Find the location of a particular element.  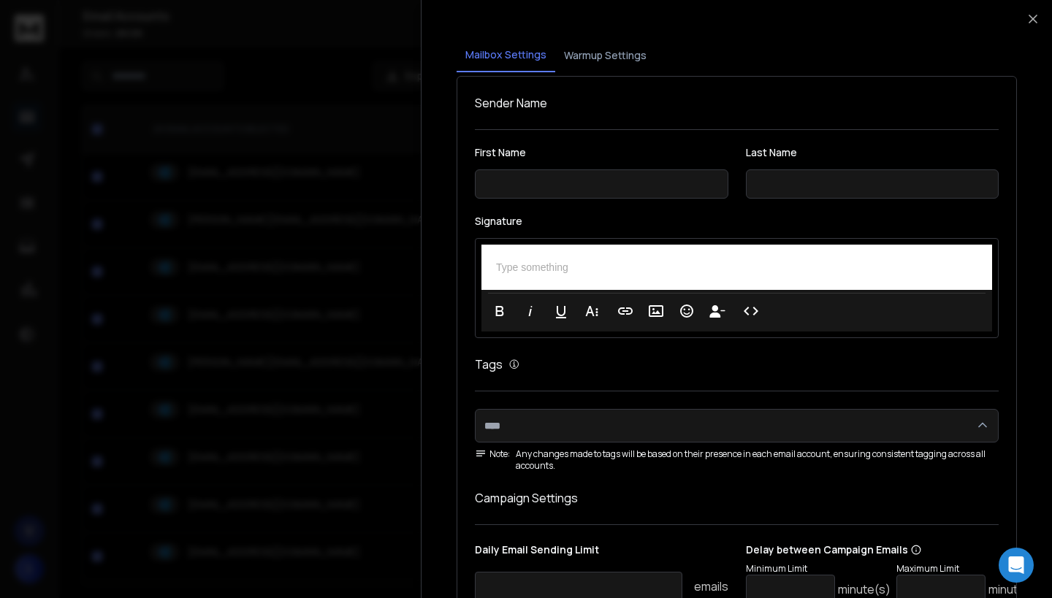

button: Bold (⌘B) is located at coordinates (500, 311).